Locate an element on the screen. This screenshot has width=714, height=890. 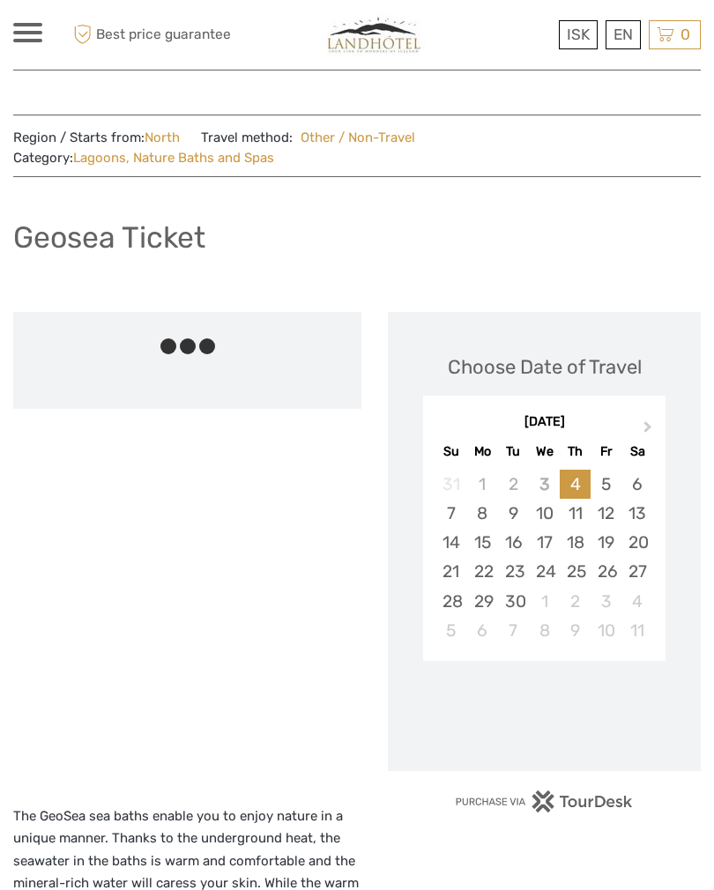
div: Choose Tuesday, September 30th, 2025 is located at coordinates (513, 601).